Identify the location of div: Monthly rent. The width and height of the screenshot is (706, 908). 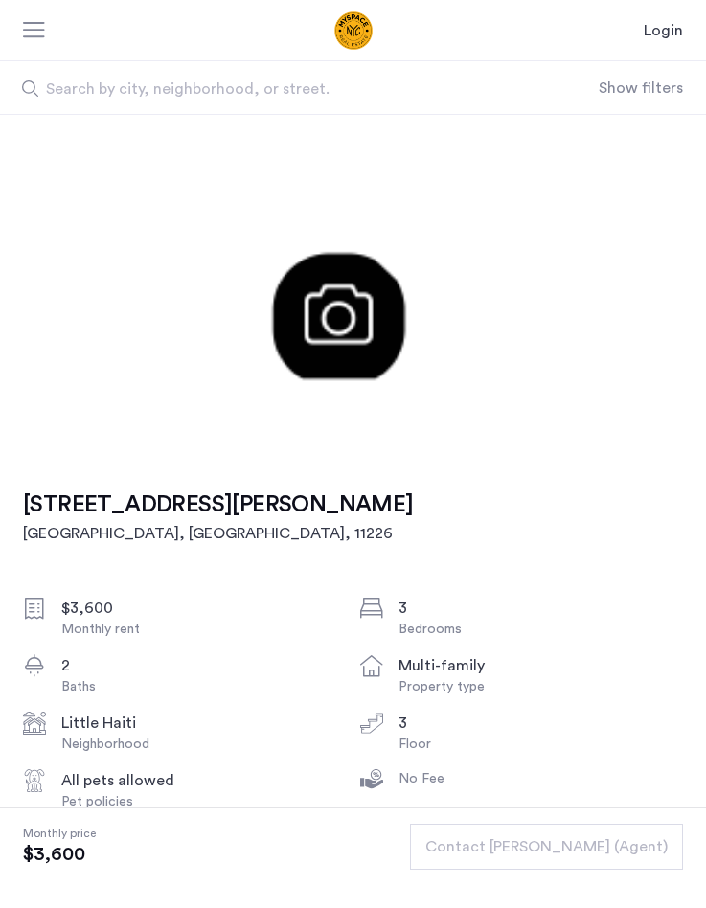
(203, 630).